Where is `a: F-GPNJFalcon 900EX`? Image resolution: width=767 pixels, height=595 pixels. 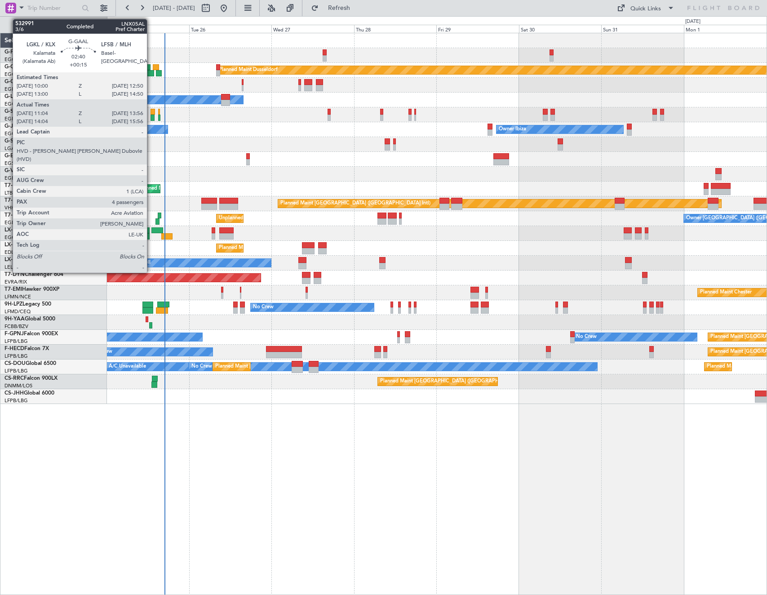
a: F-GPNJFalcon 900EX is located at coordinates (31, 334).